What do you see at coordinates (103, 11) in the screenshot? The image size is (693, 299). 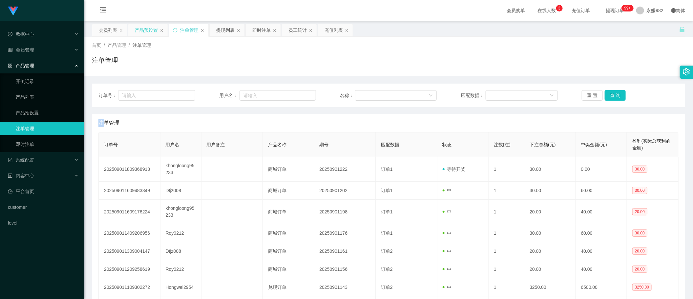 I see `i: 图标: menu-fold` at bounding box center [103, 11].